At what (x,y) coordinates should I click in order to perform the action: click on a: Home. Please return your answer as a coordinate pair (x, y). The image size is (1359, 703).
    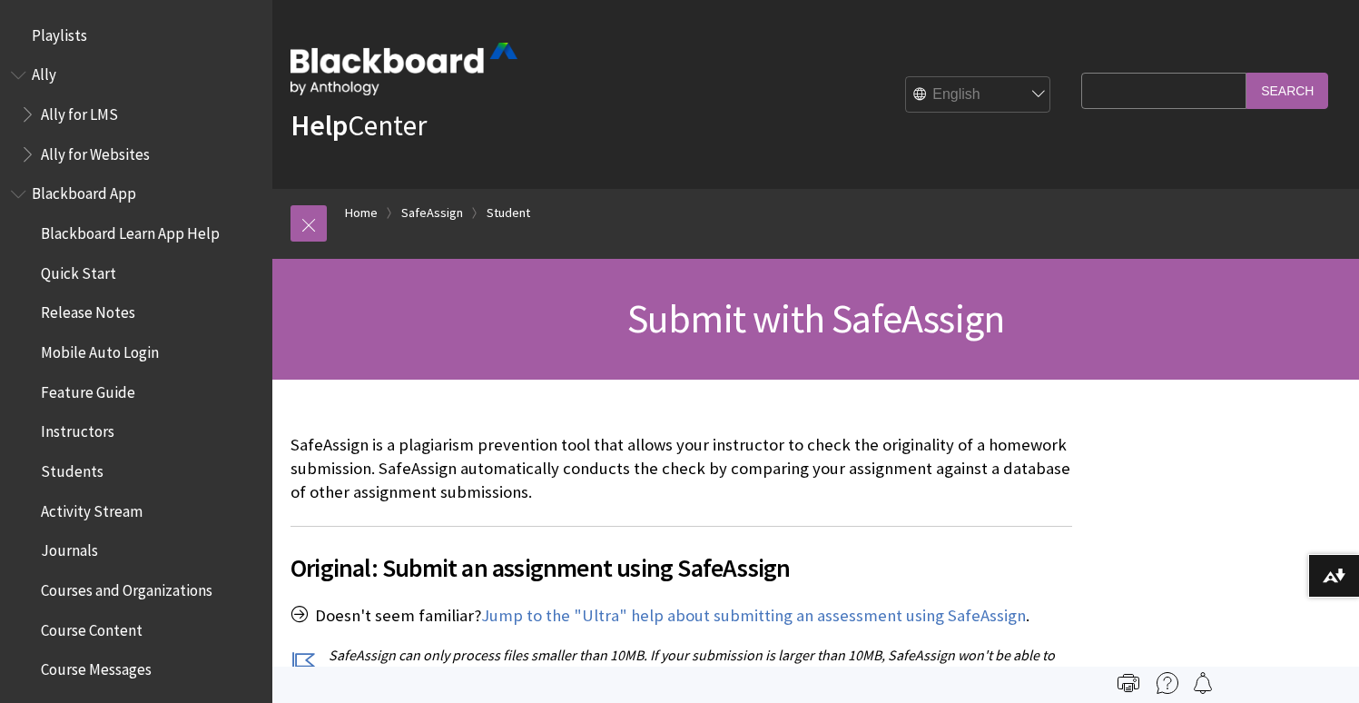
    Looking at the image, I should click on (361, 212).